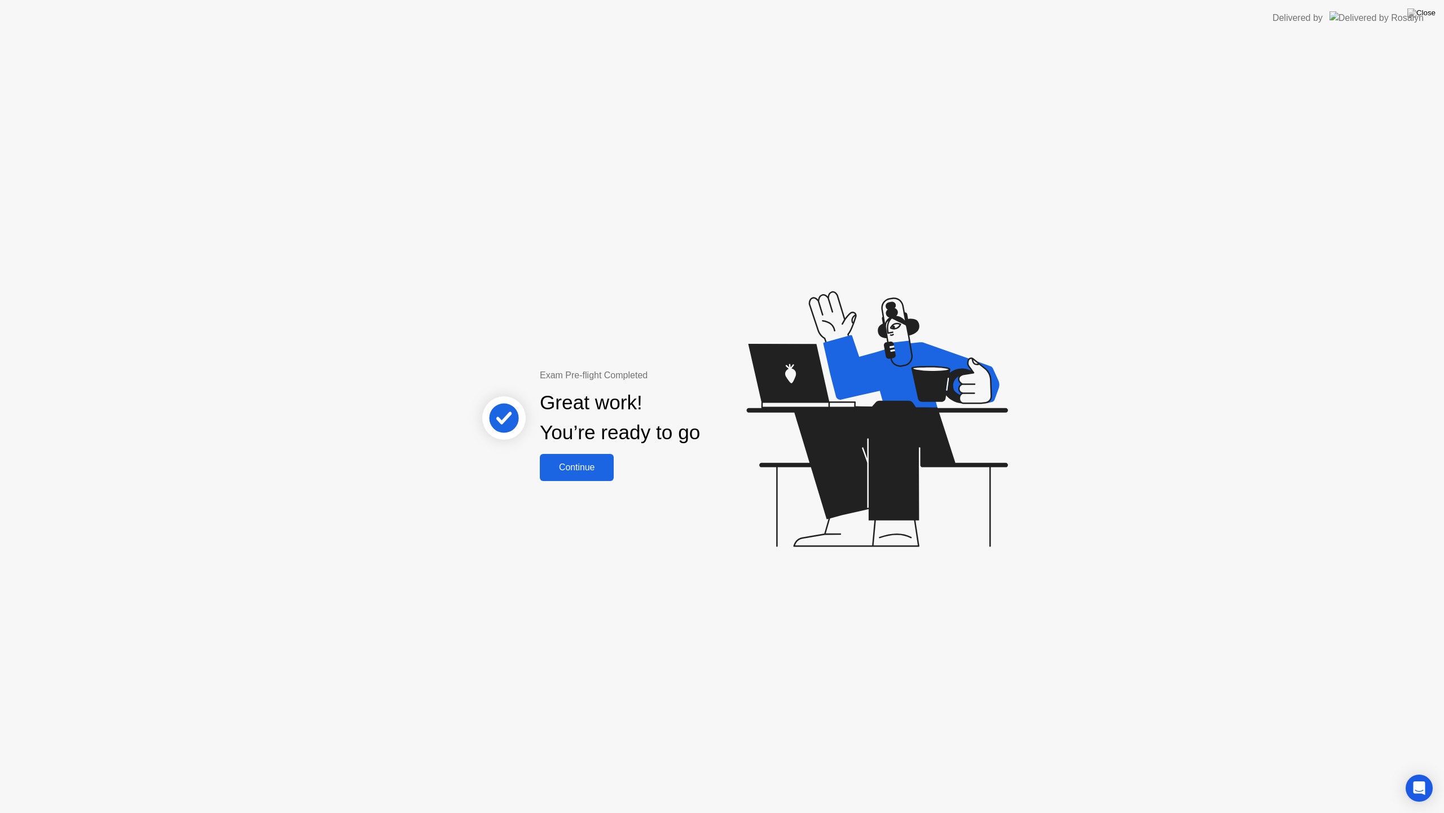 This screenshot has width=1444, height=813. Describe the element at coordinates (620, 418) in the screenshot. I see `div: Great work! You’re ready to go` at that location.